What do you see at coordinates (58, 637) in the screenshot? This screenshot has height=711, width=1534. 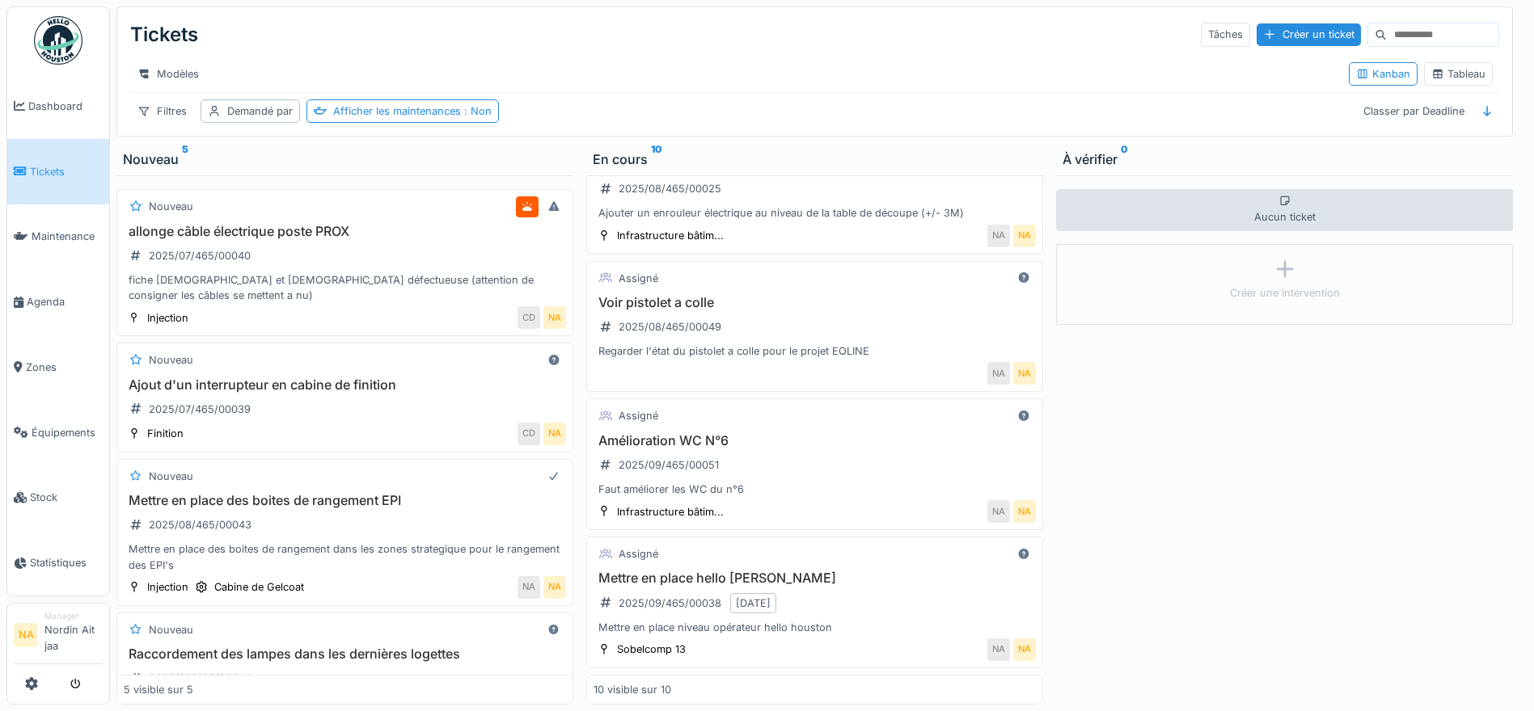 I see `a: NA ManagerNordin Ait jaa` at bounding box center [58, 637].